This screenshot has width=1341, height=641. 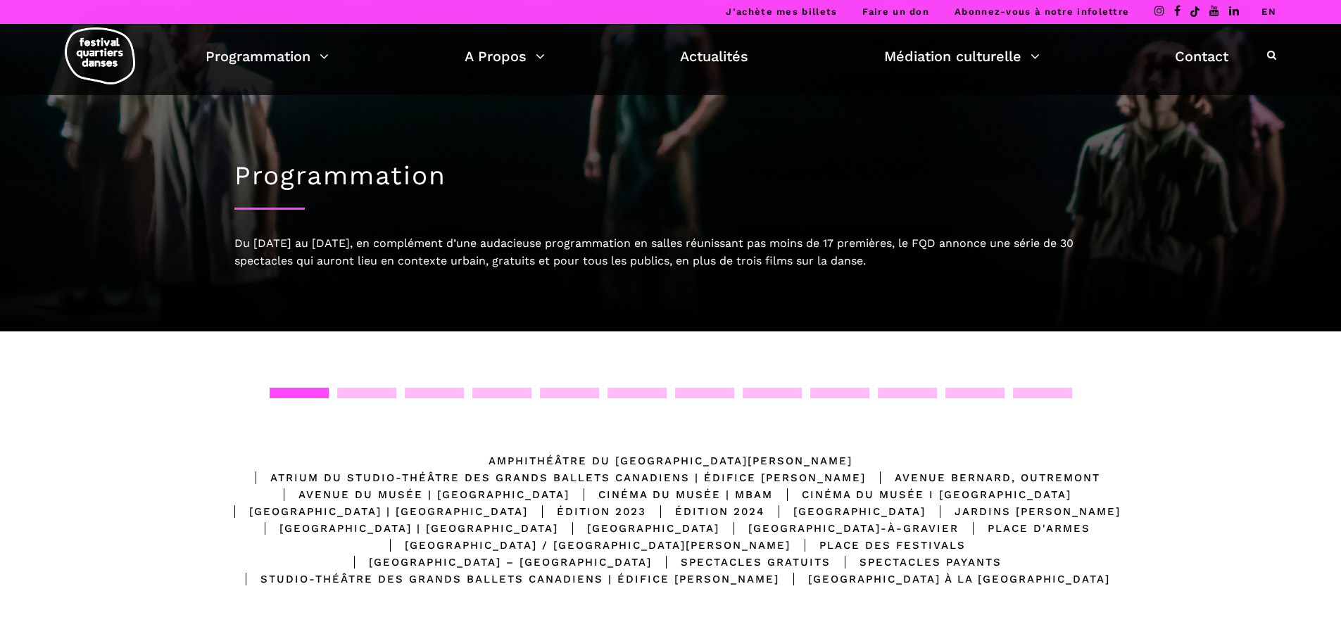 What do you see at coordinates (671, 495) in the screenshot?
I see `div: Cinéma du Musée | MBAM` at bounding box center [671, 495].